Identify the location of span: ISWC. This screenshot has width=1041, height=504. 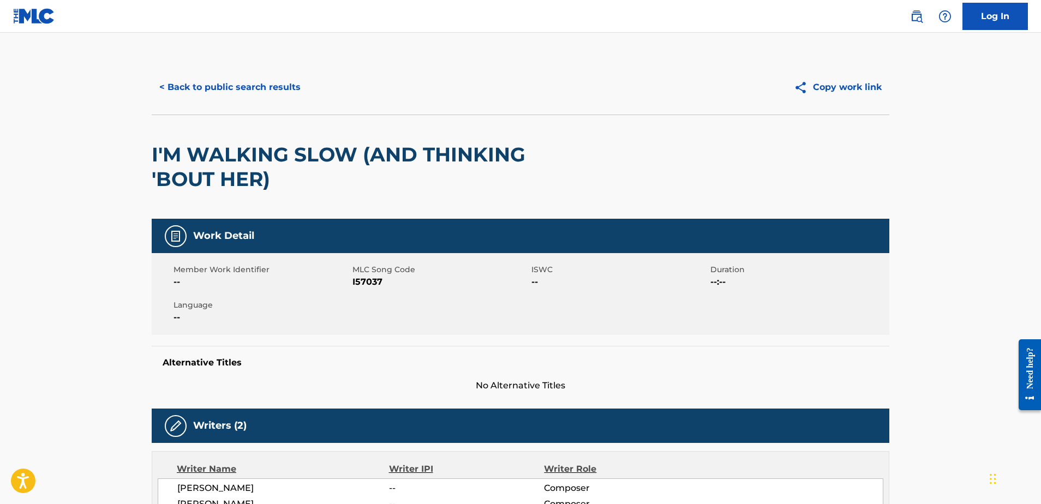
(619, 269).